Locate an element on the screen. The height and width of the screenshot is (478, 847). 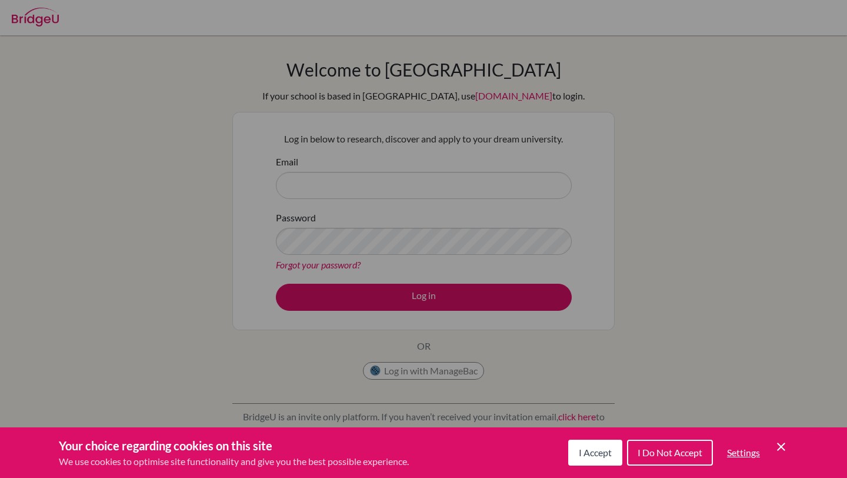
span: I Do Not Accept is located at coordinates (670, 452).